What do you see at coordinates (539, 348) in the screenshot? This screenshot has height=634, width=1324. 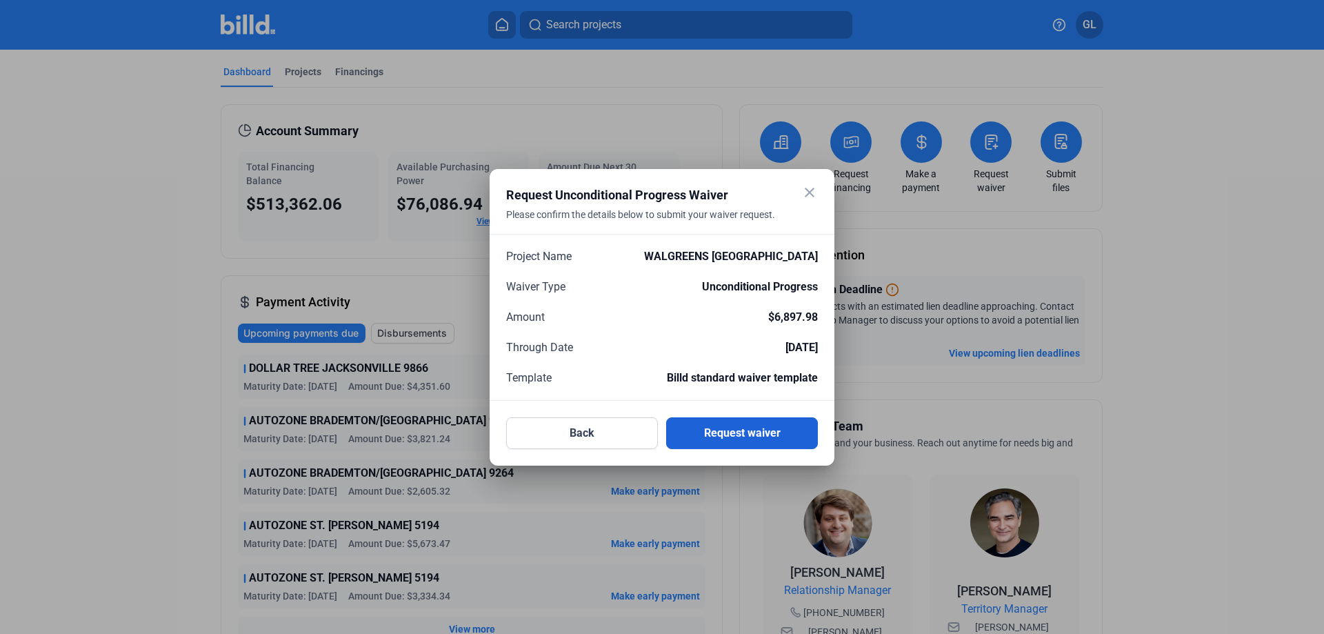 I see `span: Through Date` at bounding box center [539, 348].